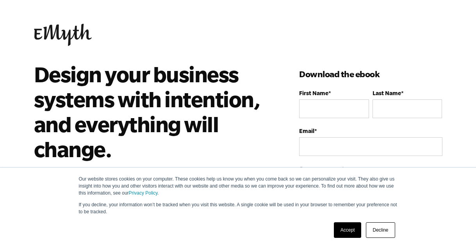 The image size is (476, 248). I want to click on span: Company name, so click(320, 169).